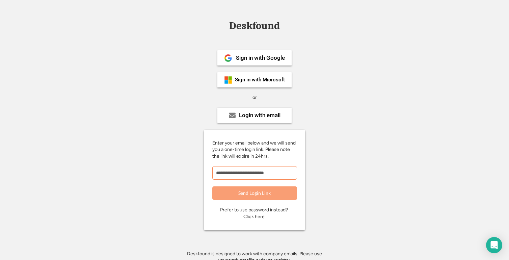 This screenshot has width=509, height=260. What do you see at coordinates (259, 115) in the screenshot?
I see `div: Login with email` at bounding box center [259, 115].